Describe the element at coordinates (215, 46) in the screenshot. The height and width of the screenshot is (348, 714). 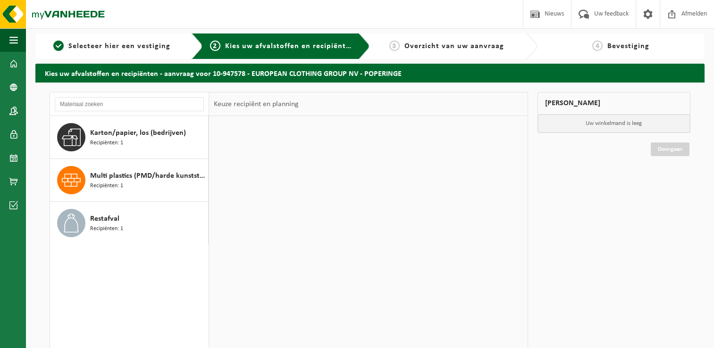
I see `span: 2` at that location.